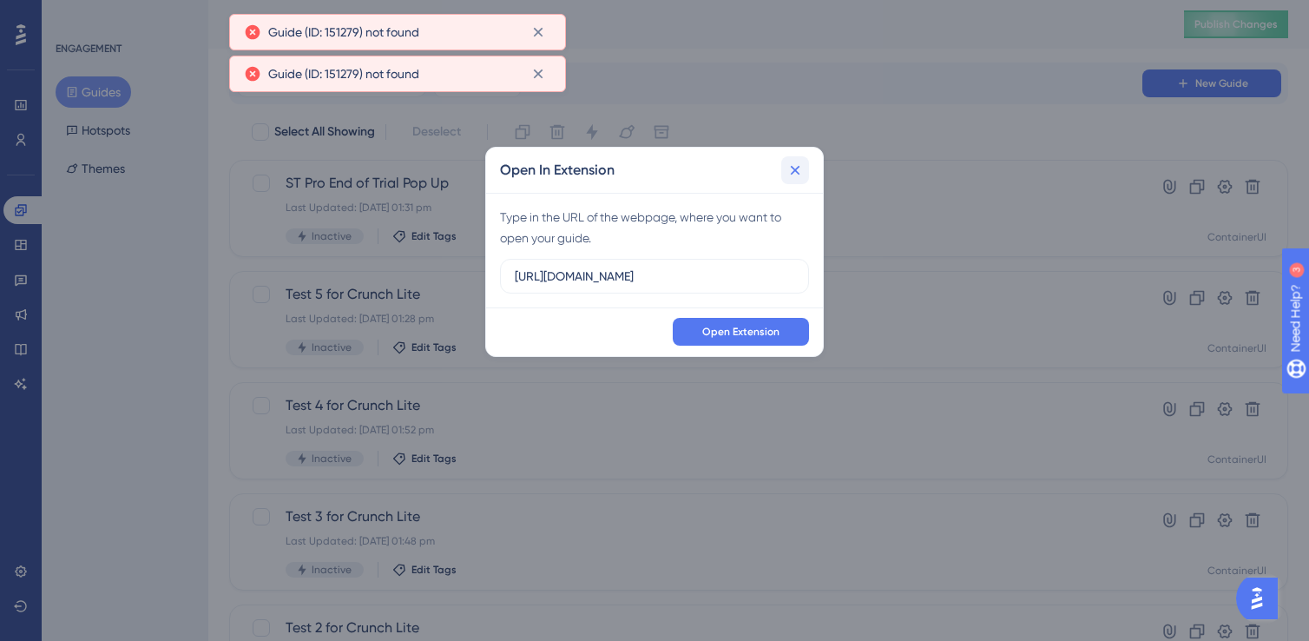  Describe the element at coordinates (21, 26) in the screenshot. I see `img: launcher-image-alternative-text` at that location.